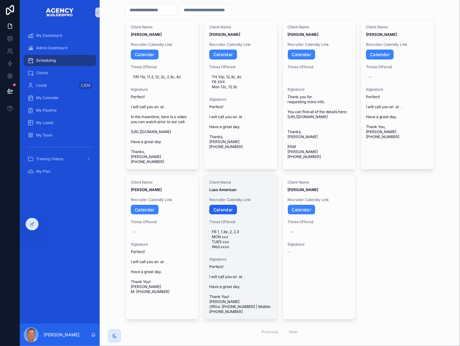  I want to click on div: scrollable content, so click(60, 105).